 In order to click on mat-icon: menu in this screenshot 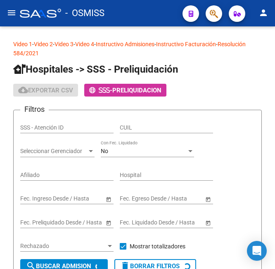, I will do `click(12, 13)`.